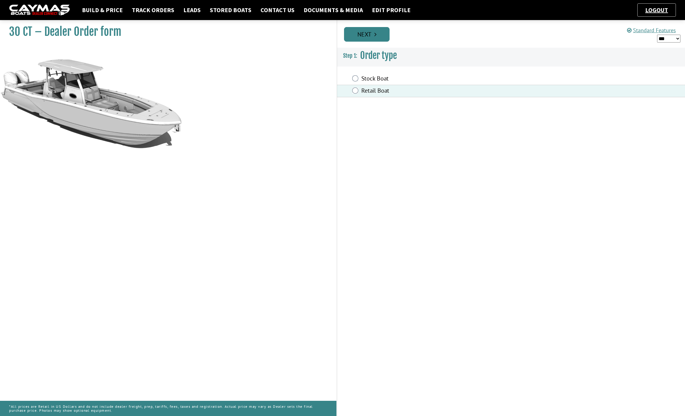 The width and height of the screenshot is (685, 416). What do you see at coordinates (102, 10) in the screenshot?
I see `a: Build & Price` at bounding box center [102, 10].